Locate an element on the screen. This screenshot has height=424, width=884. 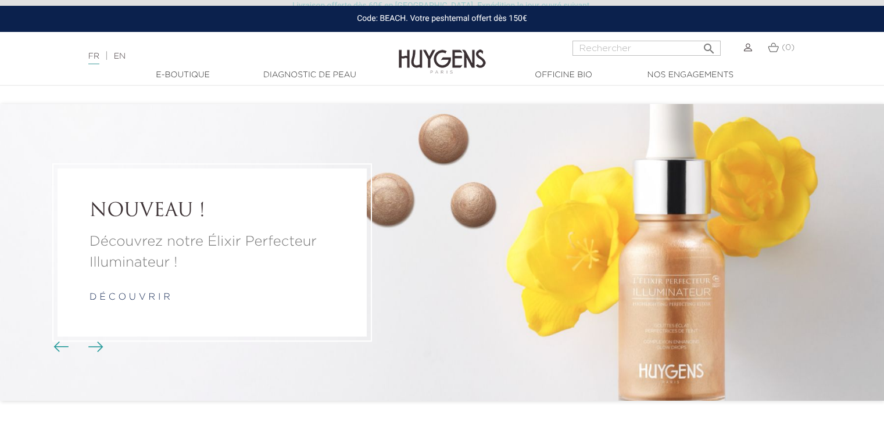
a: E-Boutique is located at coordinates (183, 75).